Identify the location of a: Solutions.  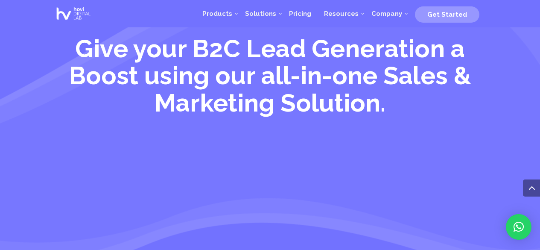
(260, 14).